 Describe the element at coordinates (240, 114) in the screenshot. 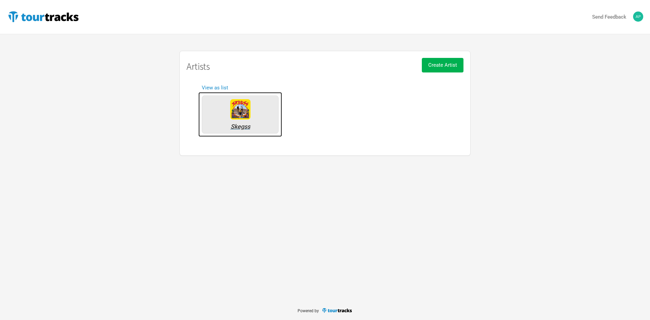

I see `a: Skegss` at that location.